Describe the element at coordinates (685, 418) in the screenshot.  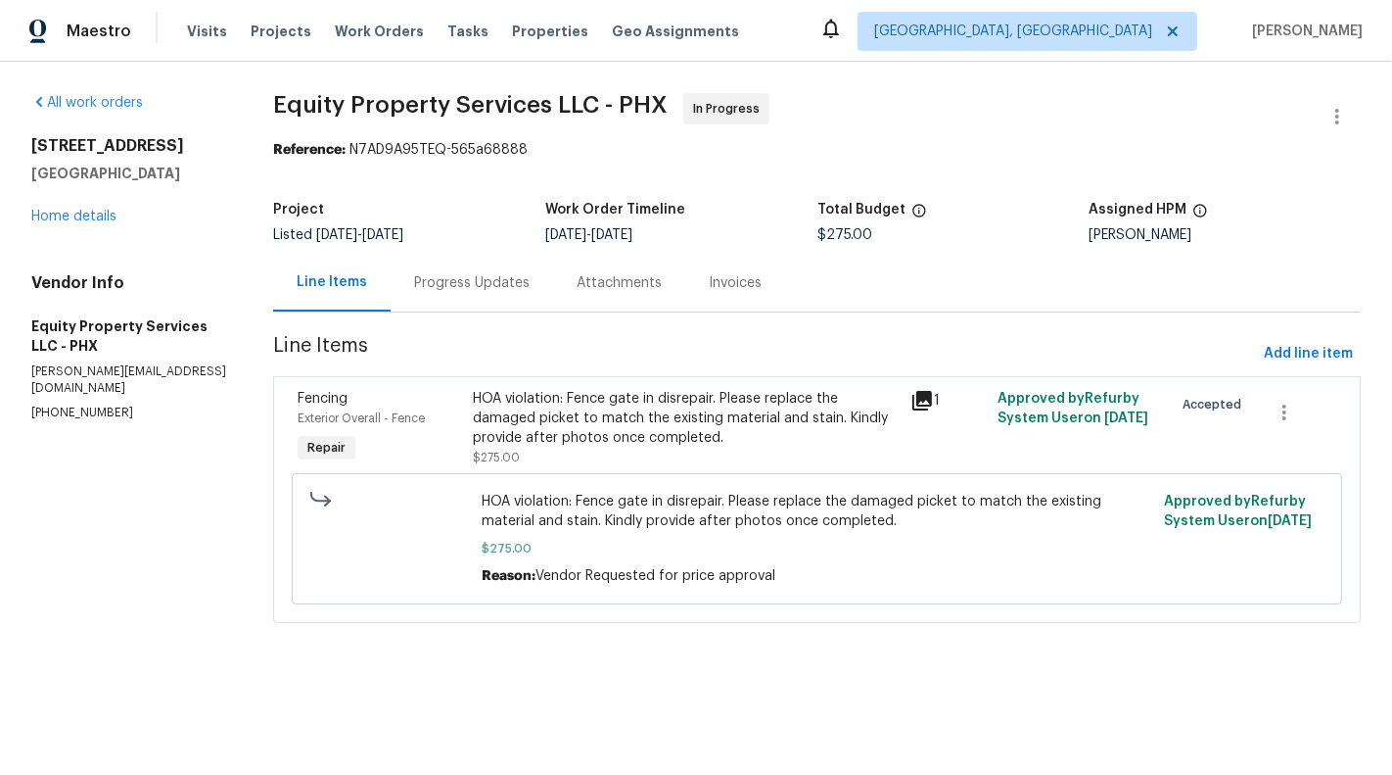
I see `div: HOA violation: Fence gate in disrepair. Please replace the damaged picket to match the existing m...` at that location.